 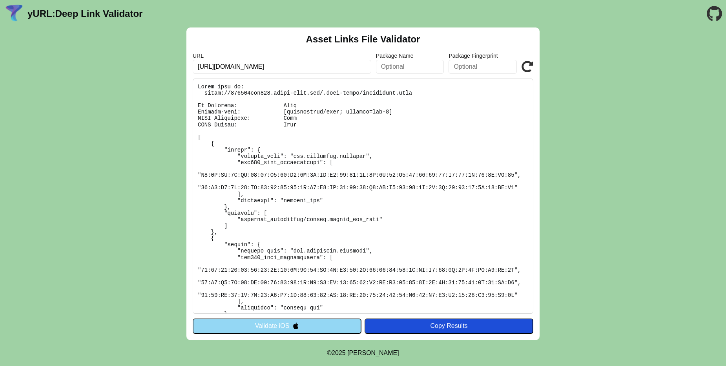 What do you see at coordinates (14, 14) in the screenshot?
I see `img: yURL Logo` at bounding box center [14, 14].